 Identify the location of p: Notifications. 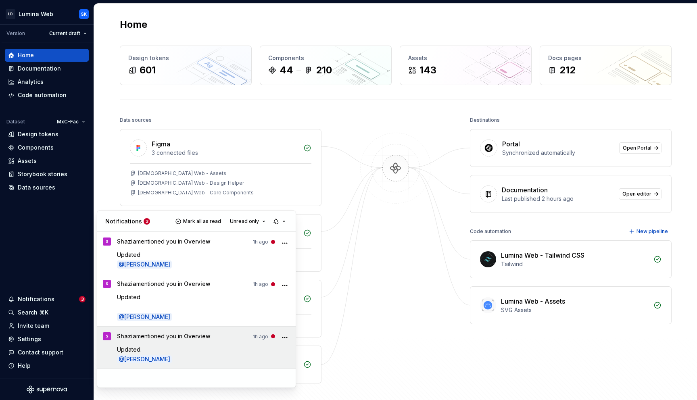
(123, 221).